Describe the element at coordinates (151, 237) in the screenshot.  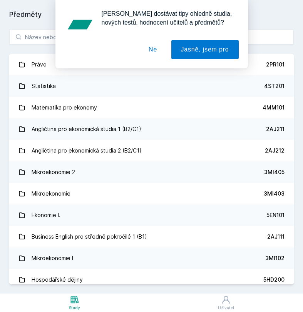
I see `a: Business English pro středně pokročilé 1 (B1) 2AJ111` at that location.